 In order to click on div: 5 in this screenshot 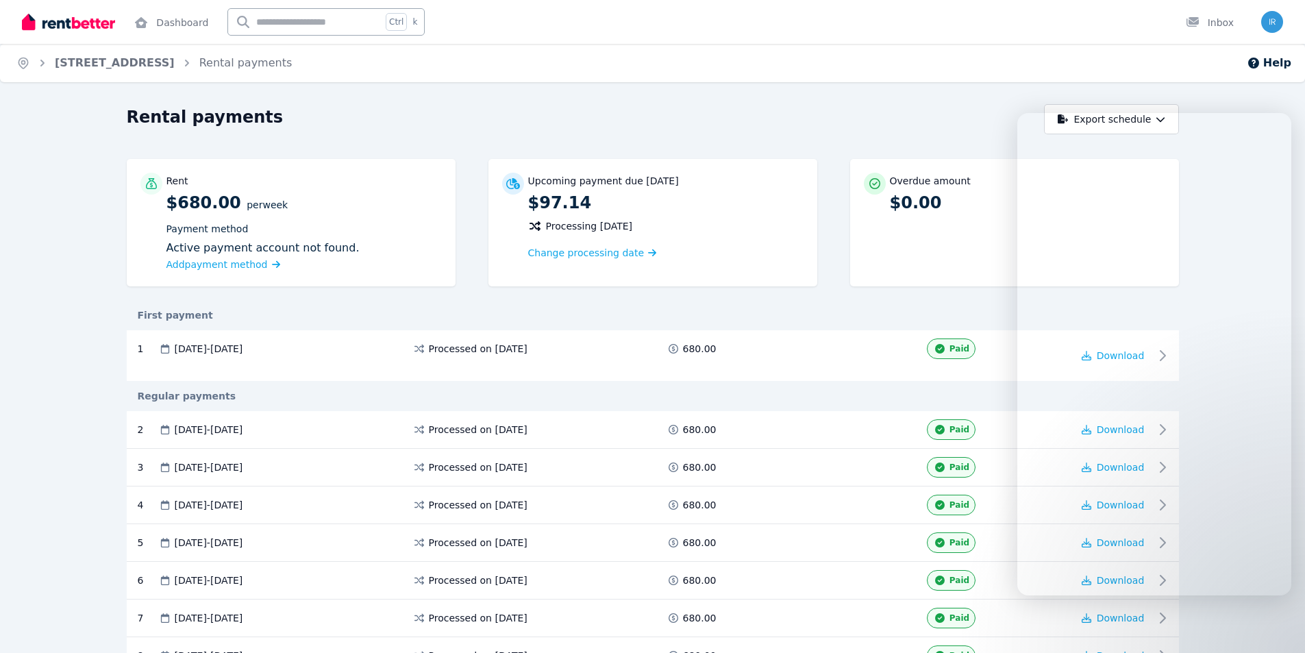, I will do `click(148, 543)`.